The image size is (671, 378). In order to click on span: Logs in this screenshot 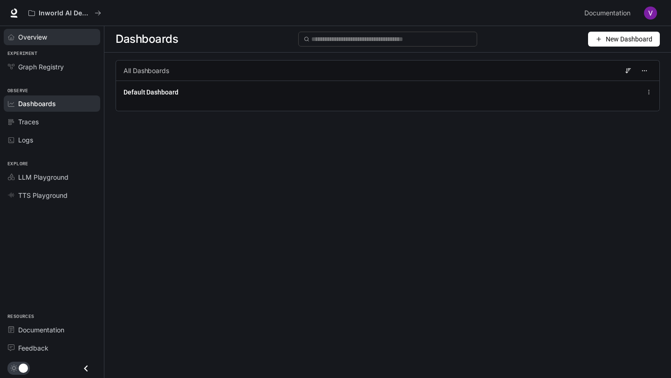, I will do `click(26, 140)`.